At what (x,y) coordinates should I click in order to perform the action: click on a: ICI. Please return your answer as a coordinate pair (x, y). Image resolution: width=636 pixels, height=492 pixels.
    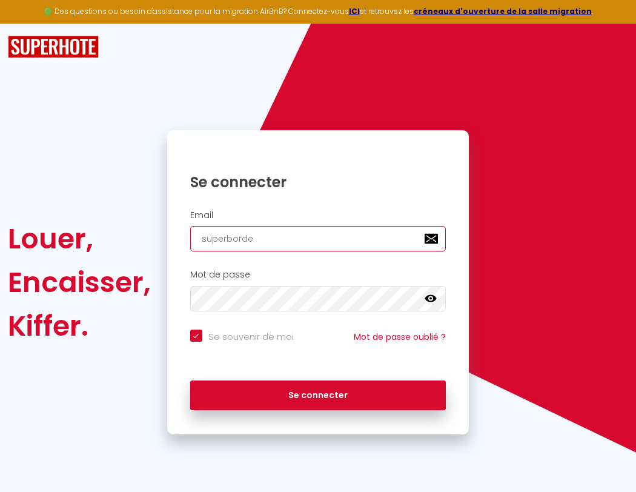
    Looking at the image, I should click on (355, 11).